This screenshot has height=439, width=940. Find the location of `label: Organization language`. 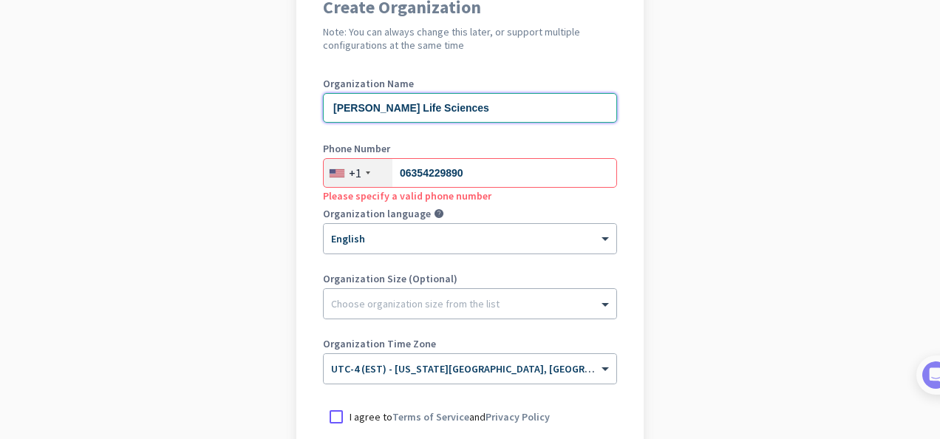

label: Organization language is located at coordinates (377, 213).